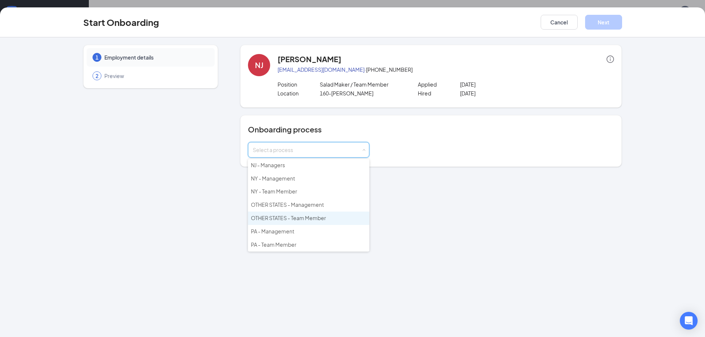 The image size is (705, 337). Describe the element at coordinates (689, 321) in the screenshot. I see `div: Open Intercom Messenger` at that location.